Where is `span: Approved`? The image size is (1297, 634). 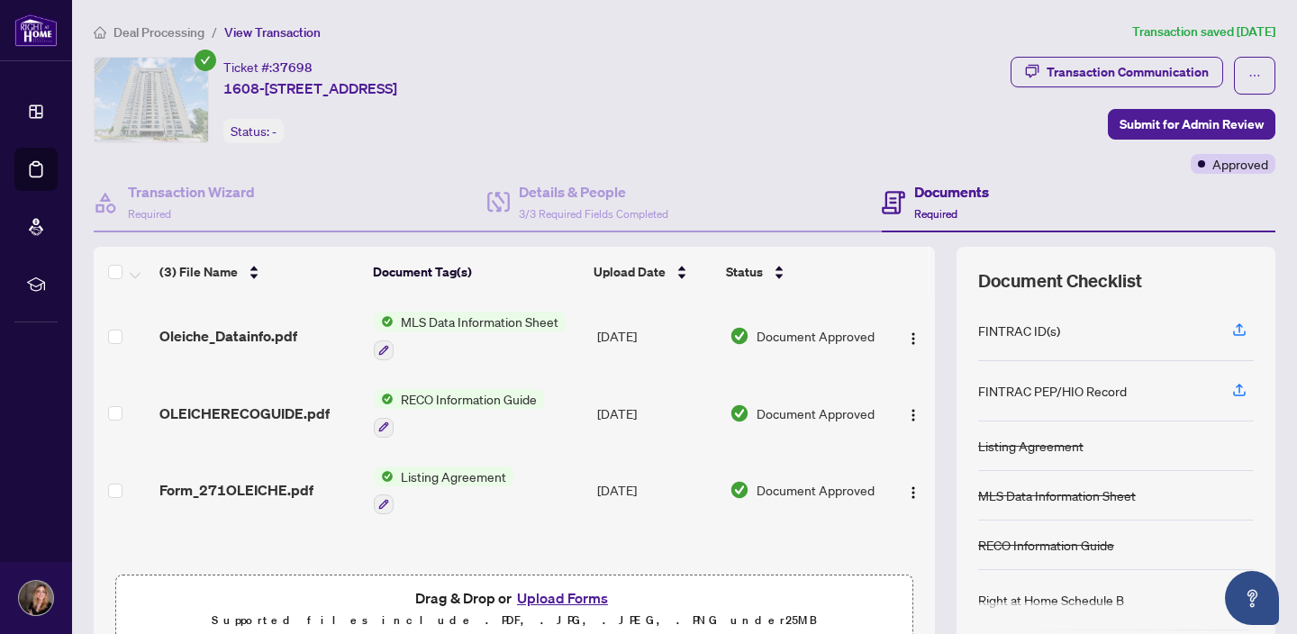
span: Approved is located at coordinates (1240, 164).